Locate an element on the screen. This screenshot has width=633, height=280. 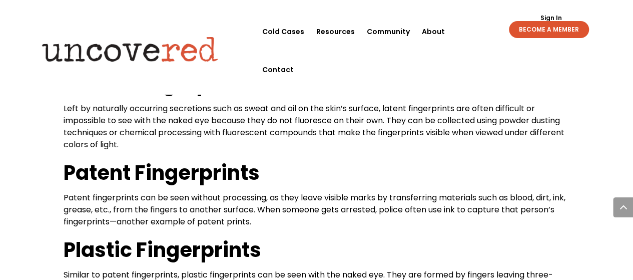
b: Plastic Fingerprints is located at coordinates (162, 250).